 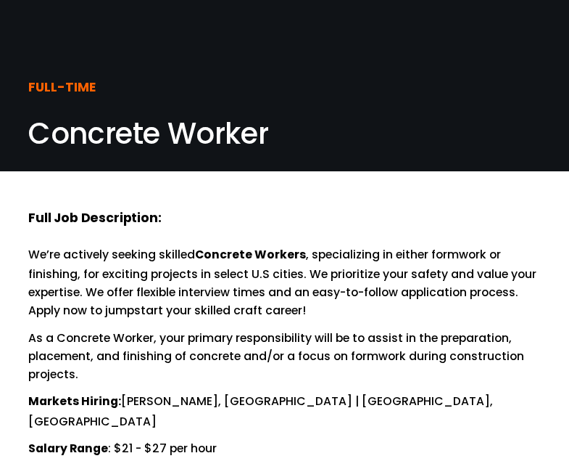 What do you see at coordinates (284, 356) in the screenshot?
I see `p: As a Concrete Worker, your primary responsibility will be to assist in the preparation, placement...` at bounding box center [284, 356].